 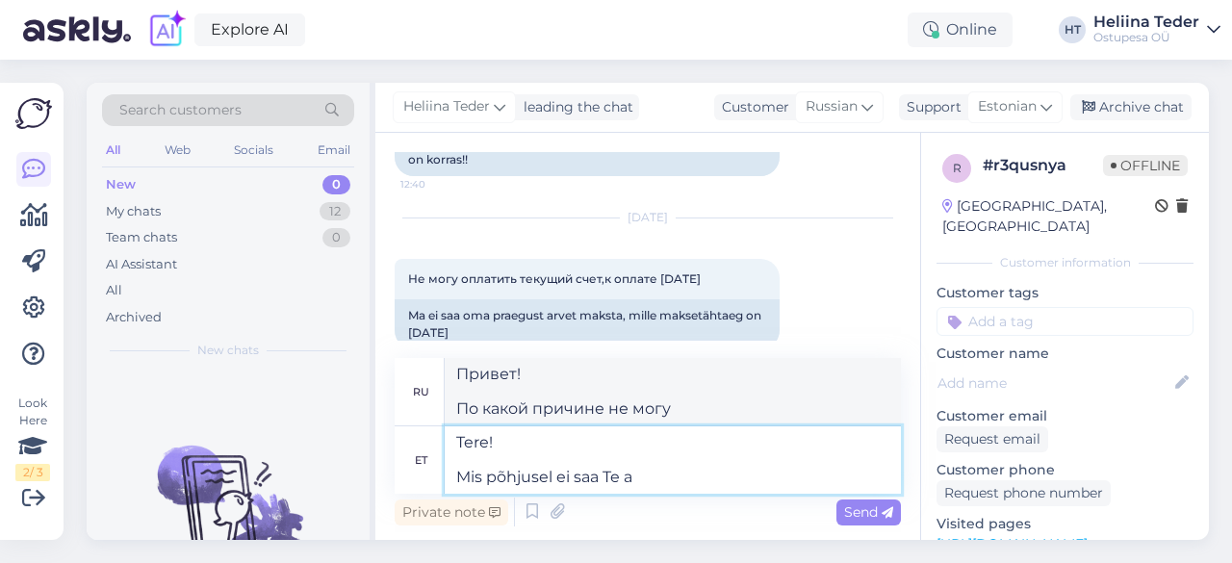 I want to click on div: 2 / 3, so click(x=33, y=473).